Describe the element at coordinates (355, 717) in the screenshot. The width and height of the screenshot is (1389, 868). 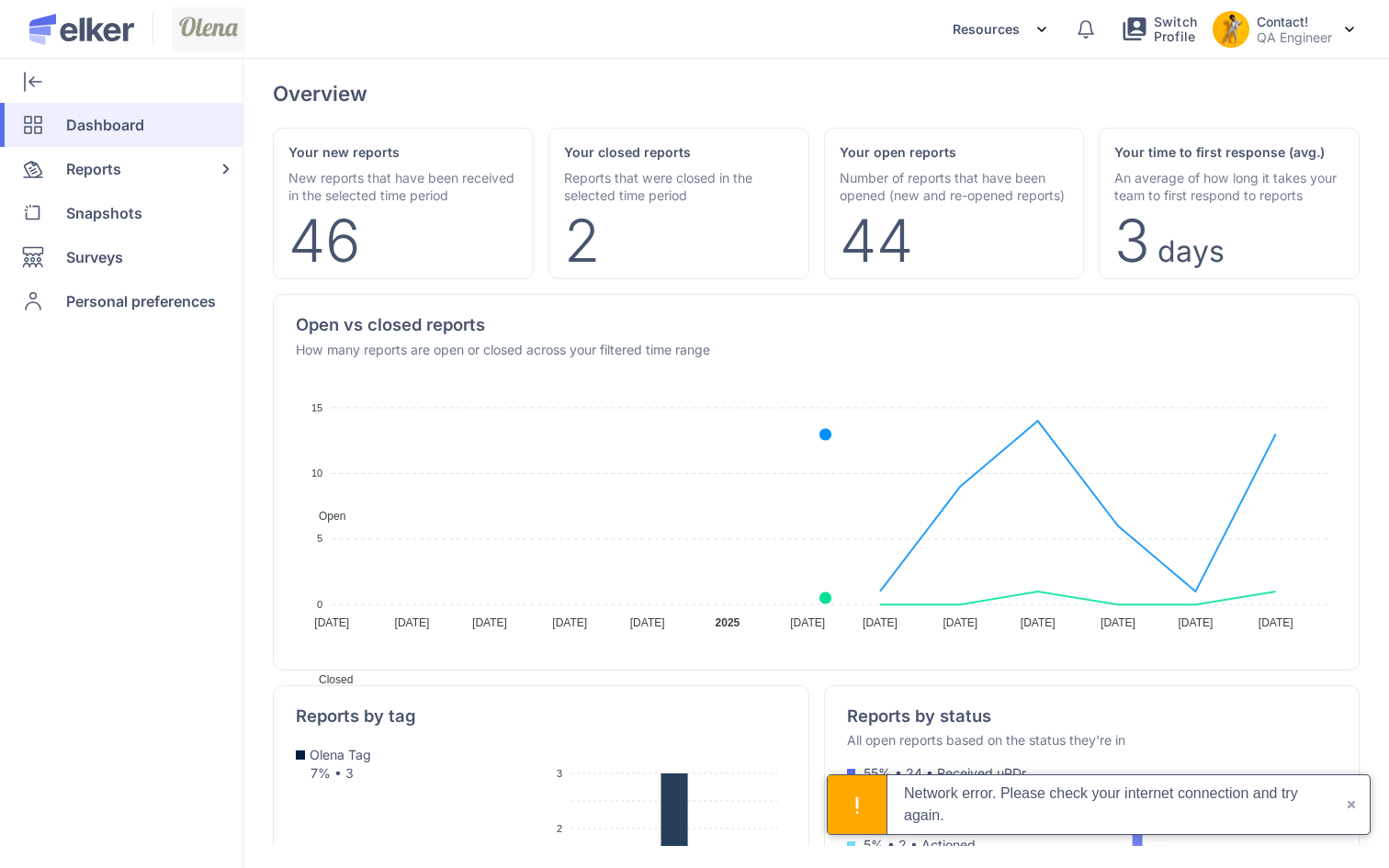
I see `div: Reports by tag` at that location.